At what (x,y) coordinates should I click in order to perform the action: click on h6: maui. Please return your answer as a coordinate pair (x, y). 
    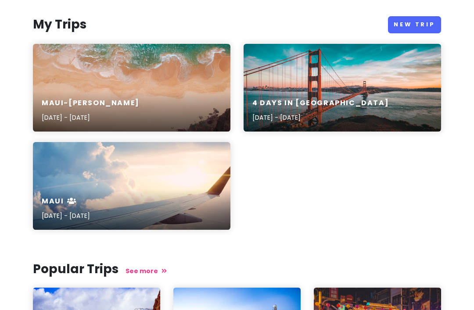
    Looking at the image, I should click on (66, 201).